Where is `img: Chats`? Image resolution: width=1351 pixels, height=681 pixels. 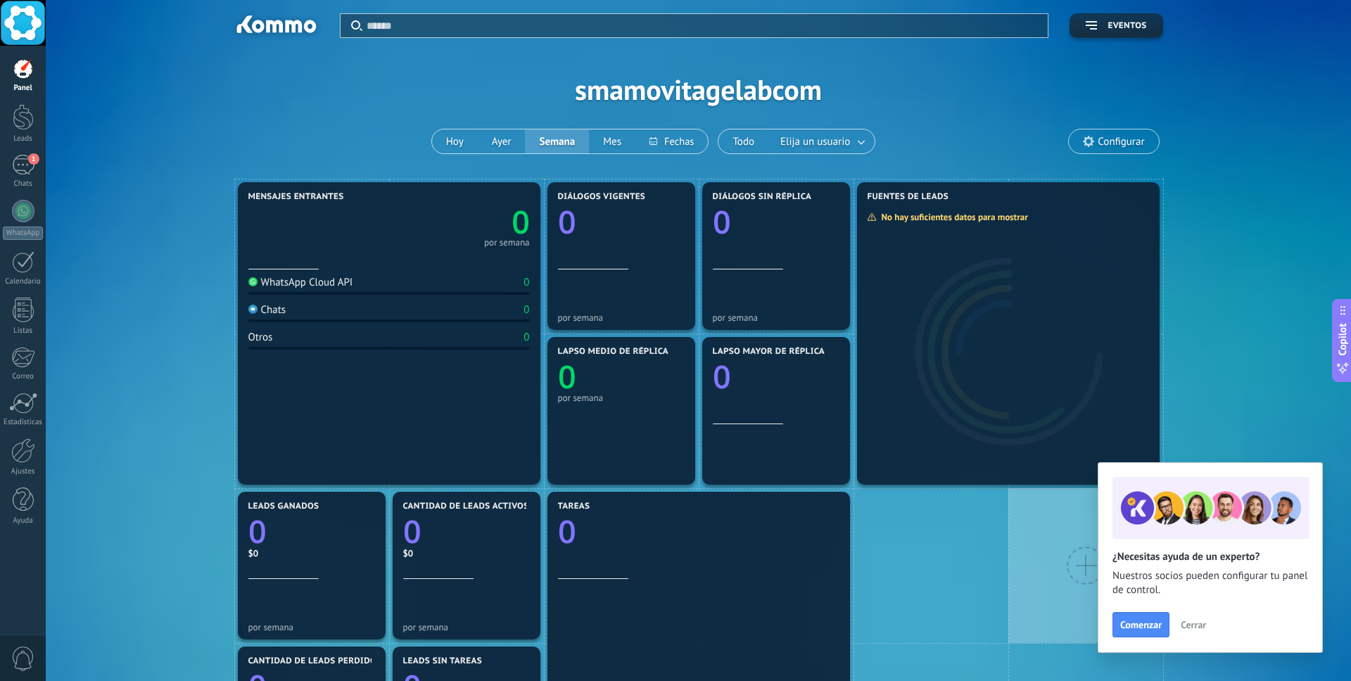 img: Chats is located at coordinates (253, 309).